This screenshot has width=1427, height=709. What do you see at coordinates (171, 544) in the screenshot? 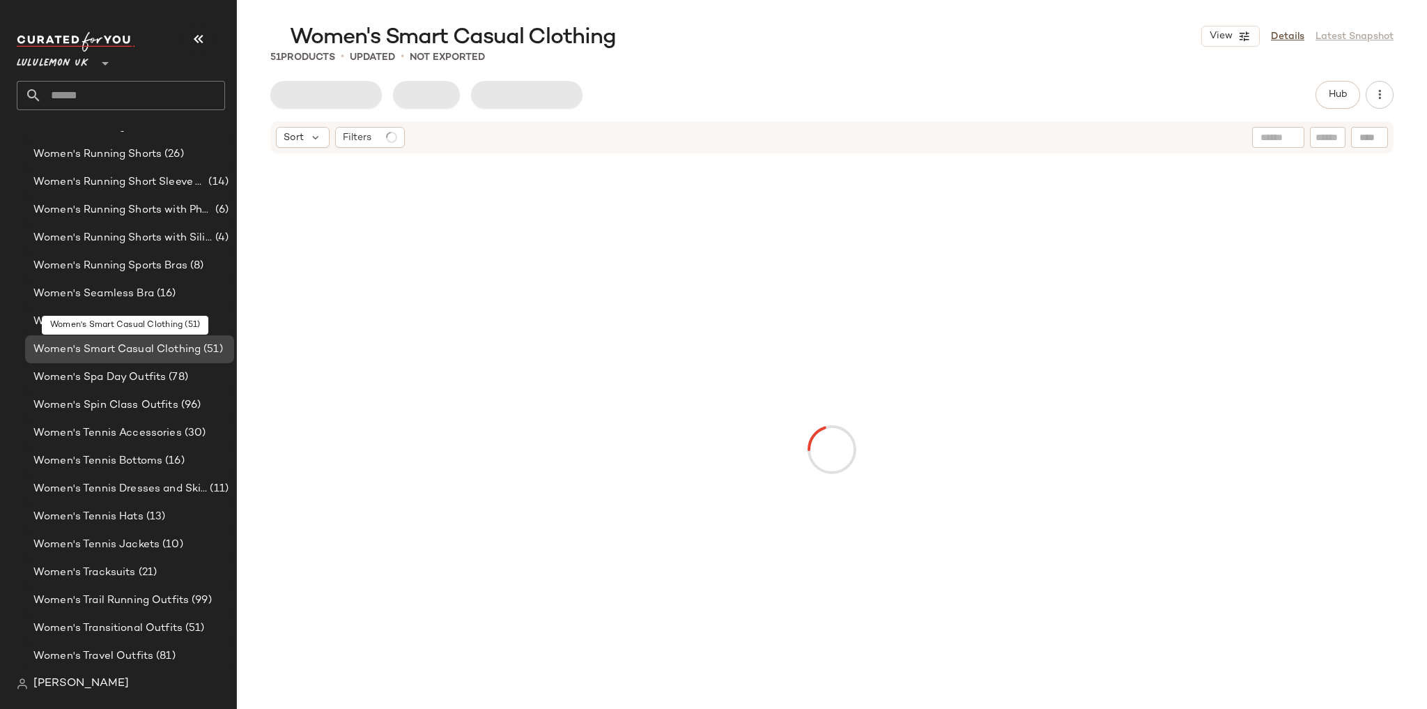
I see `span: (10)` at bounding box center [171, 544].